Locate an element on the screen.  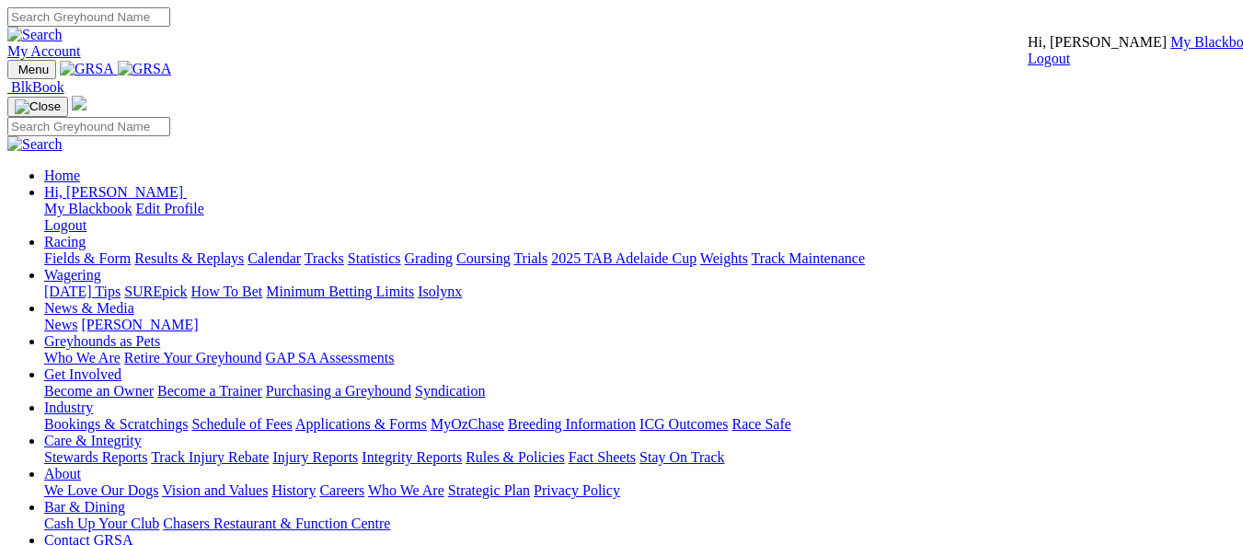
div: Industry is located at coordinates (639, 424).